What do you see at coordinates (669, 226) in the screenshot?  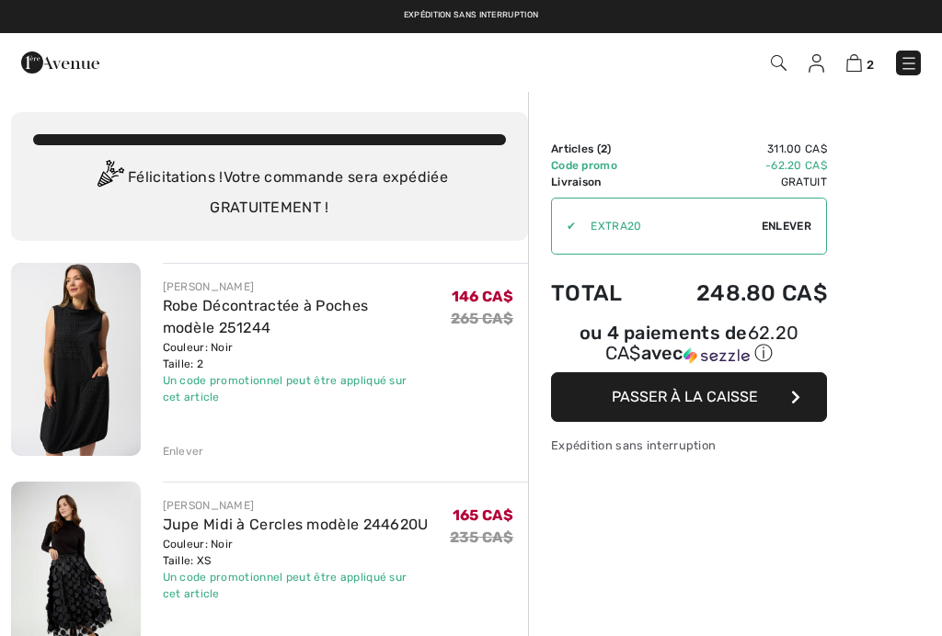 I see `input: Code promo` at bounding box center [669, 226].